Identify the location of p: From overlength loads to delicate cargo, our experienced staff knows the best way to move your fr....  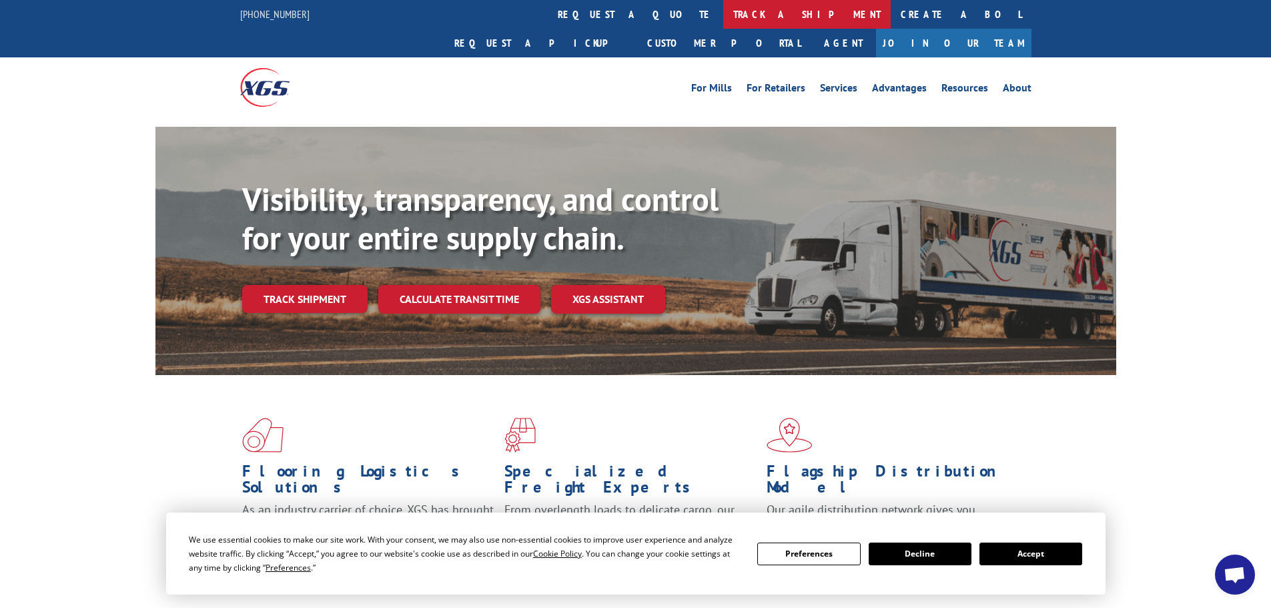
(630, 531).